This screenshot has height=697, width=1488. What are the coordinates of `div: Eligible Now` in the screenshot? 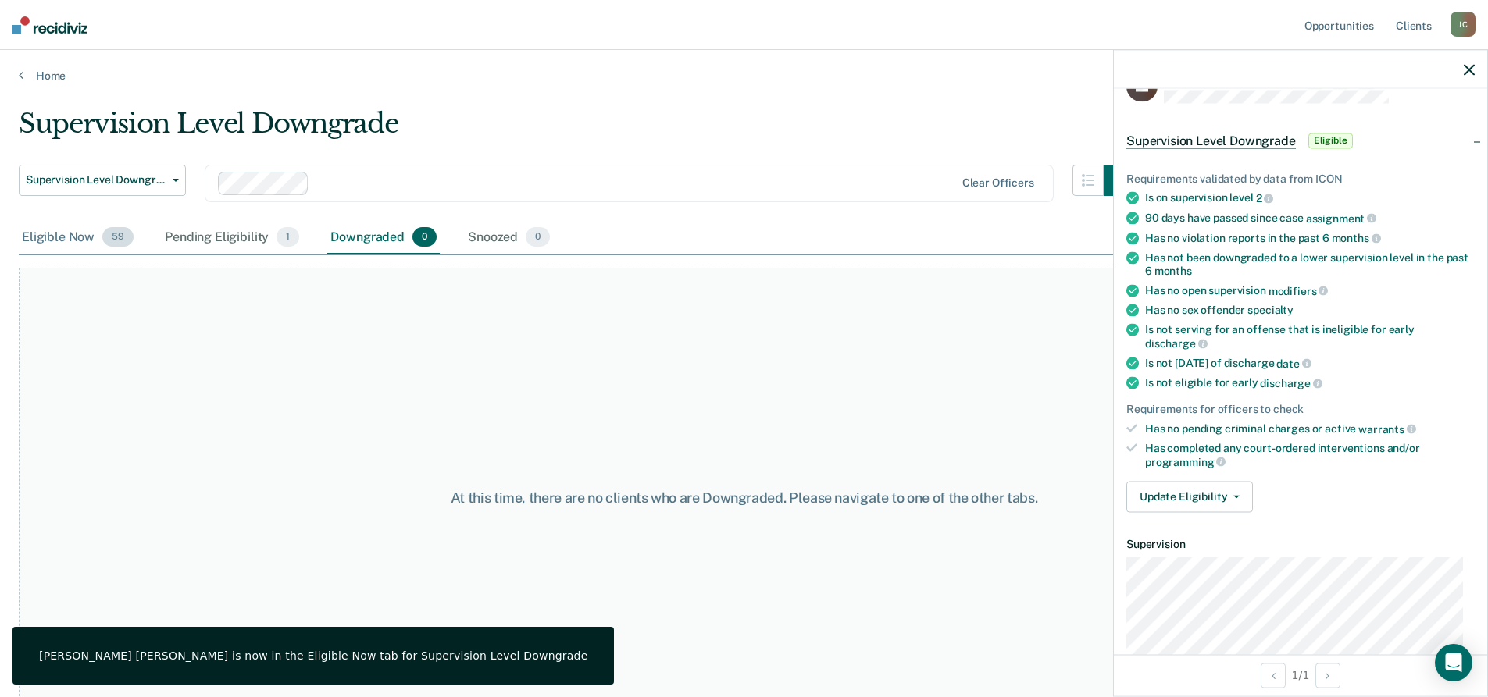 It's located at (77, 238).